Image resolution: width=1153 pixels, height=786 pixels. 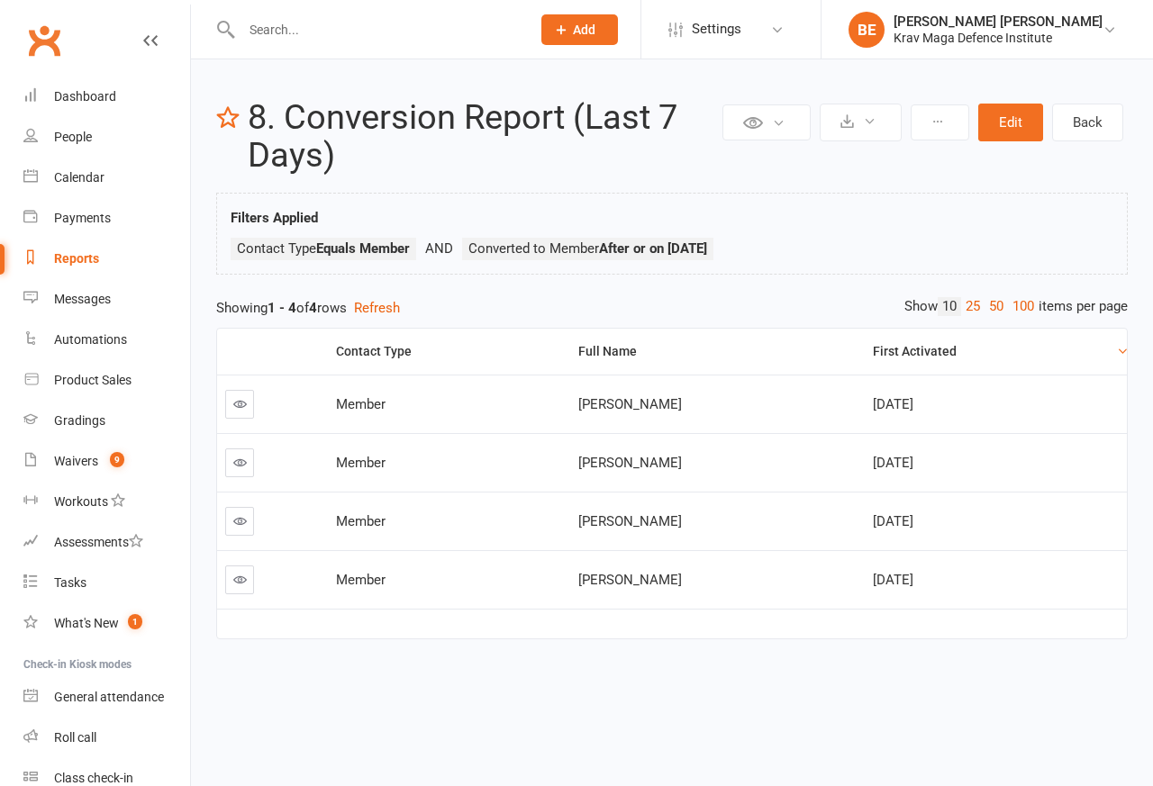 What do you see at coordinates (106, 218) in the screenshot?
I see `a: Payments` at bounding box center [106, 218].